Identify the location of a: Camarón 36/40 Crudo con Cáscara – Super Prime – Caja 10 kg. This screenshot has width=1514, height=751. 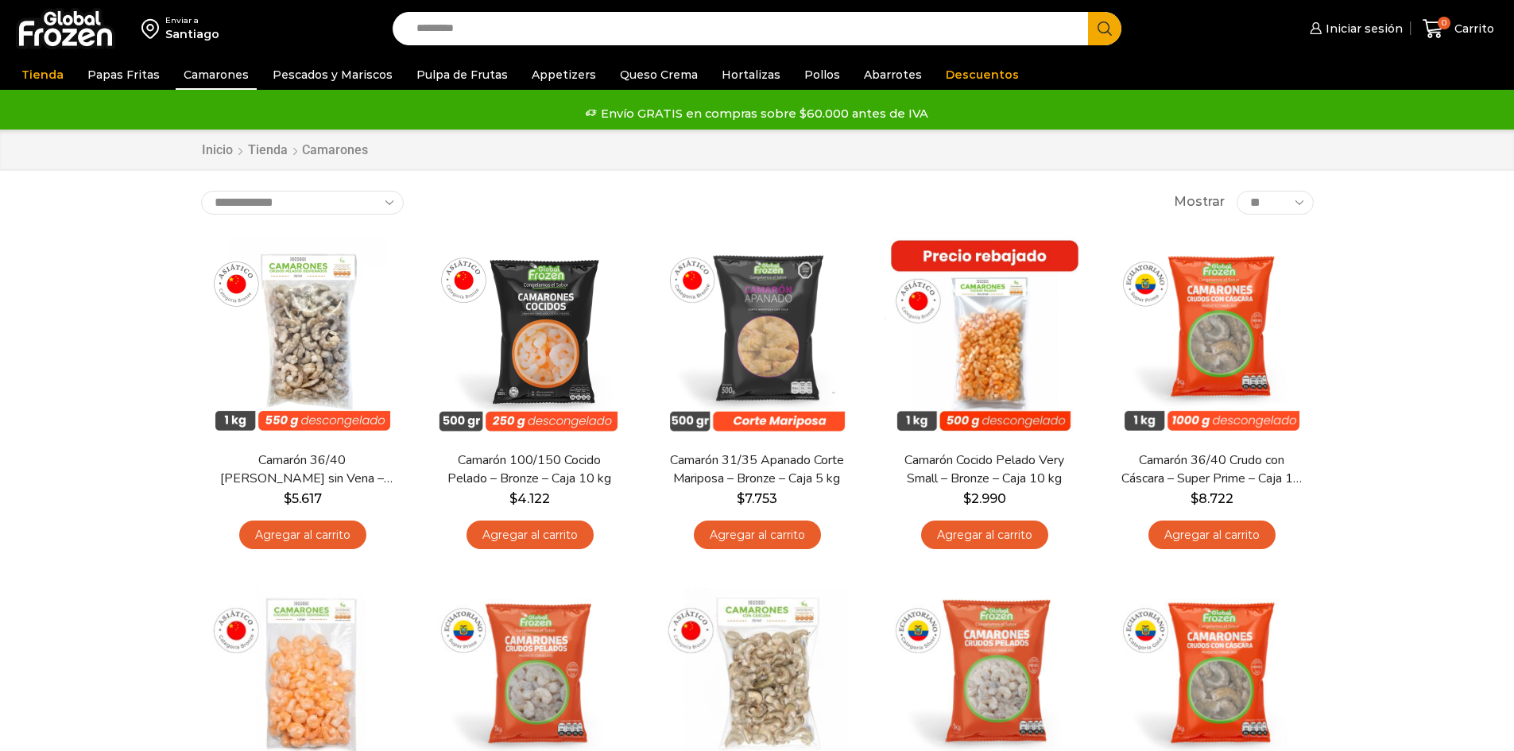
(1212, 470).